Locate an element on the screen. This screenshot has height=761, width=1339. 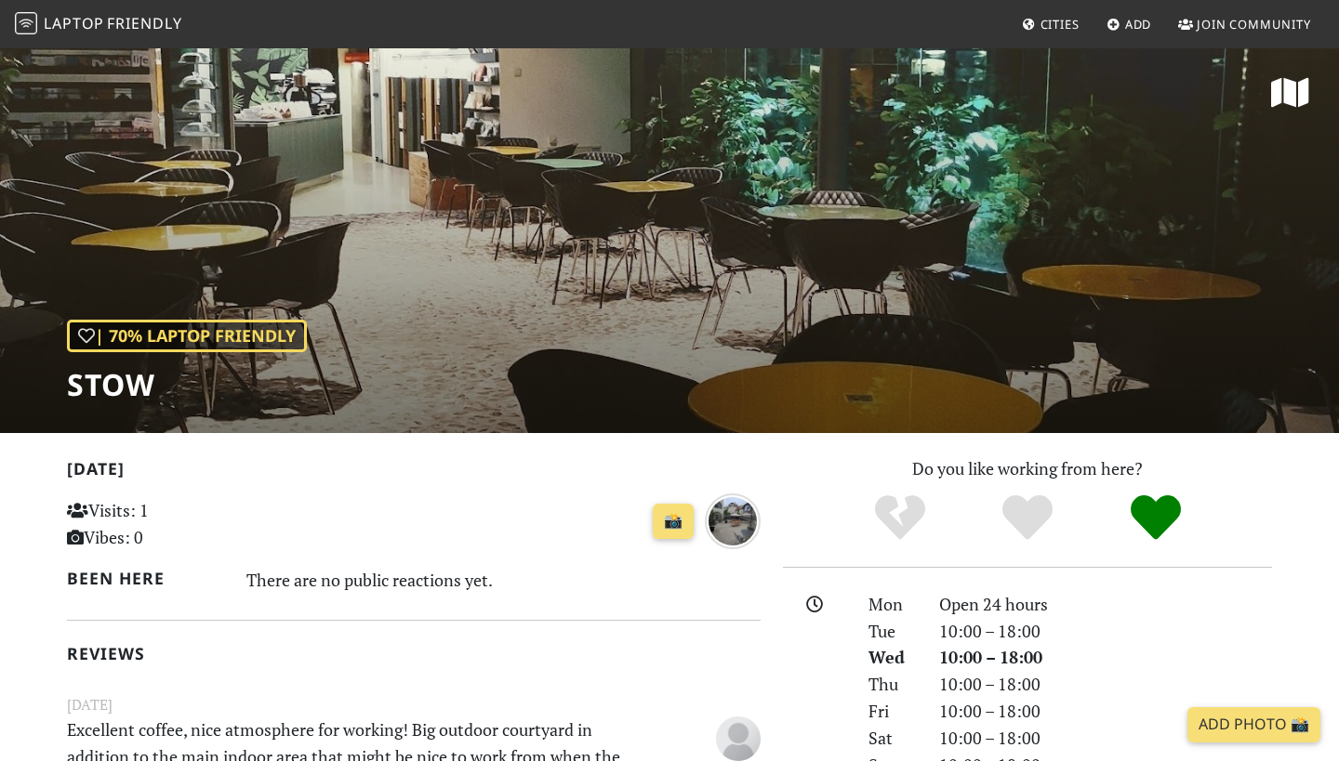
a: Add Photo 📸 is located at coordinates (1253, 725).